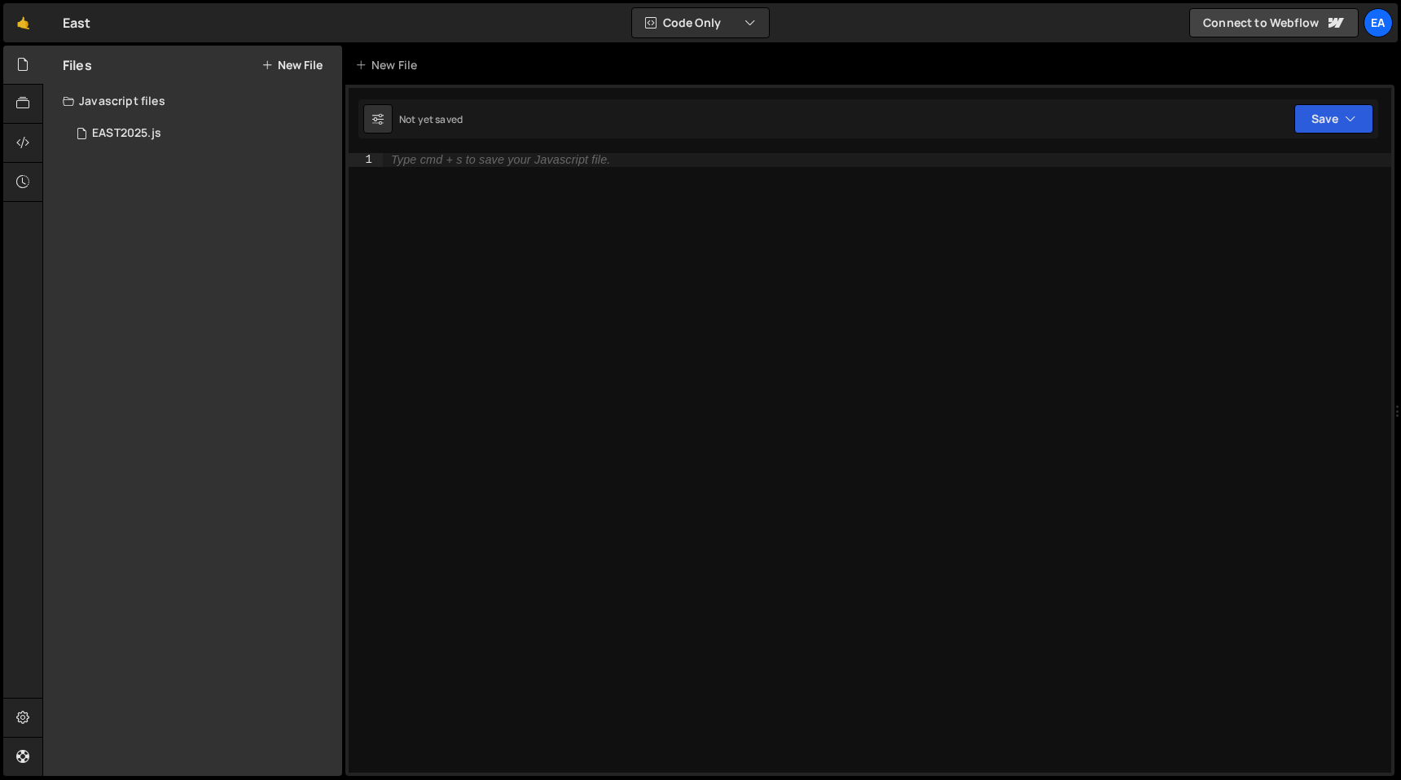 The height and width of the screenshot is (780, 1401). I want to click on div: Type cmd + s to save your Javascript file., so click(500, 160).